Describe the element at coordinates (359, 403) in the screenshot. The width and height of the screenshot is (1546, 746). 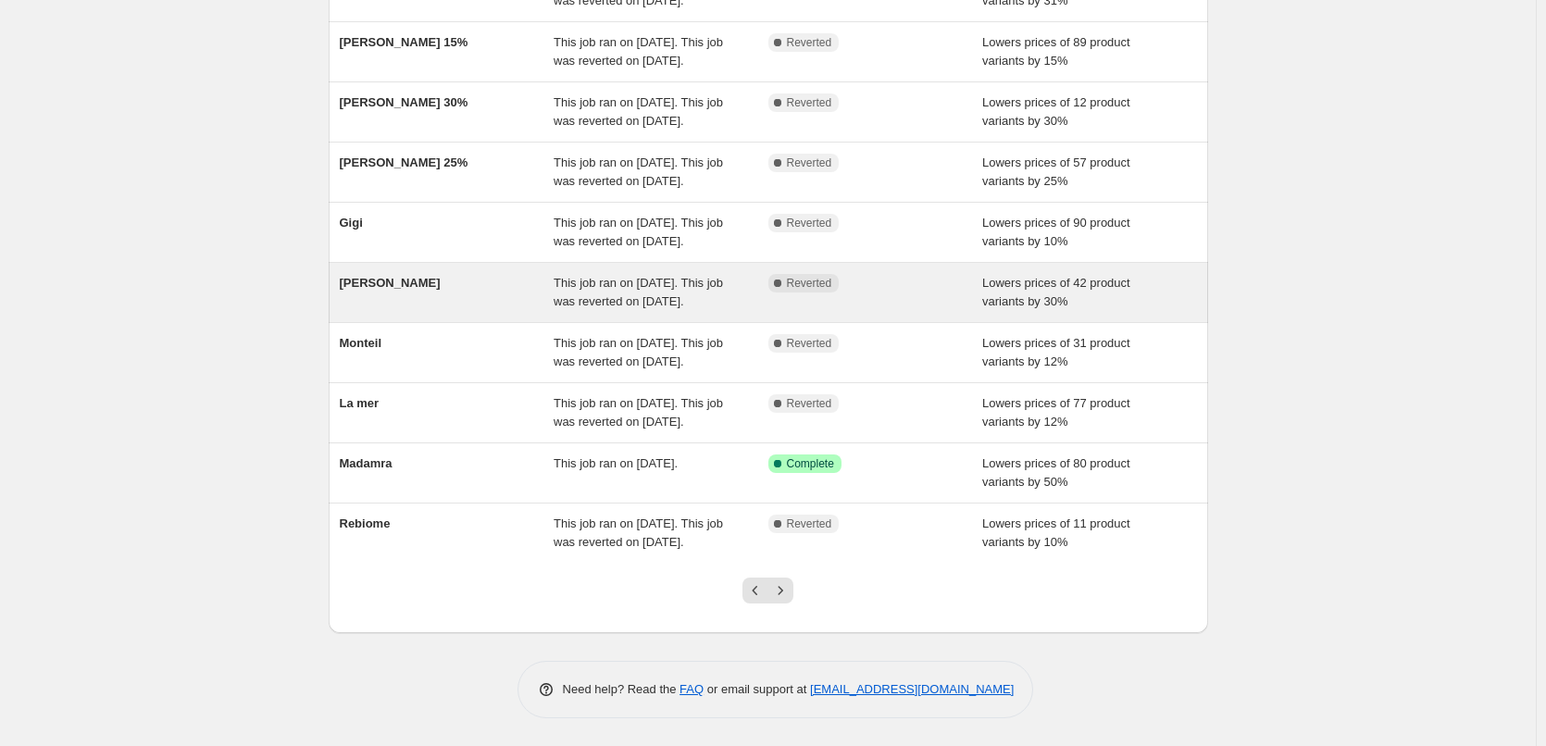
I see `span: La mer` at that location.